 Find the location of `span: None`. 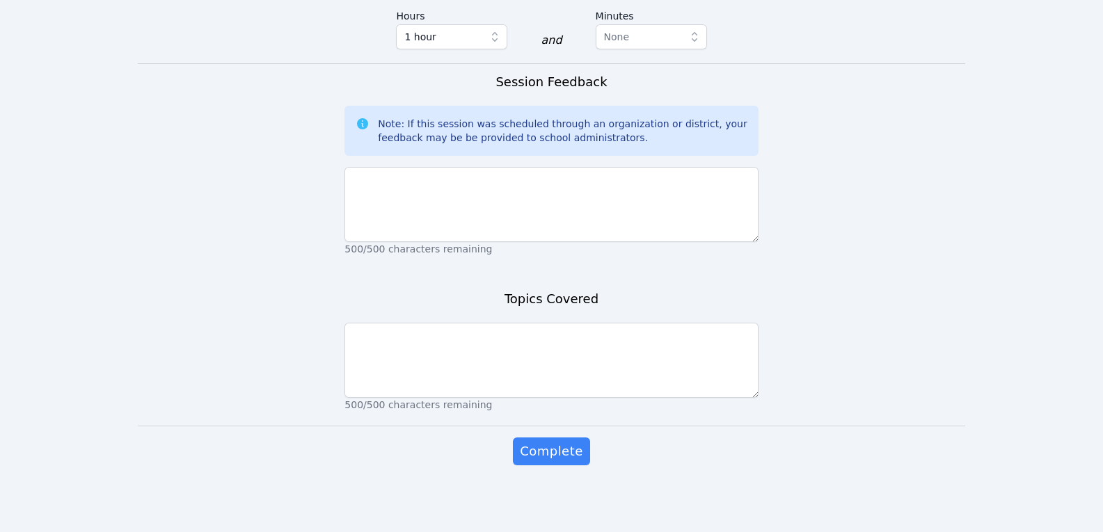

span: None is located at coordinates (617, 37).